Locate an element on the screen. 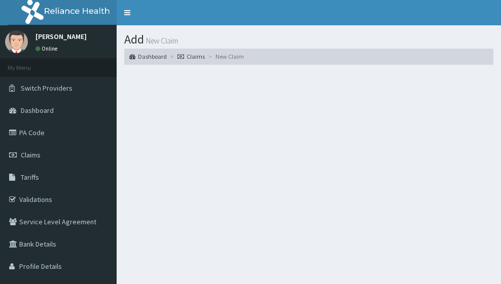 The width and height of the screenshot is (501, 284). li: New Claim is located at coordinates (225, 56).